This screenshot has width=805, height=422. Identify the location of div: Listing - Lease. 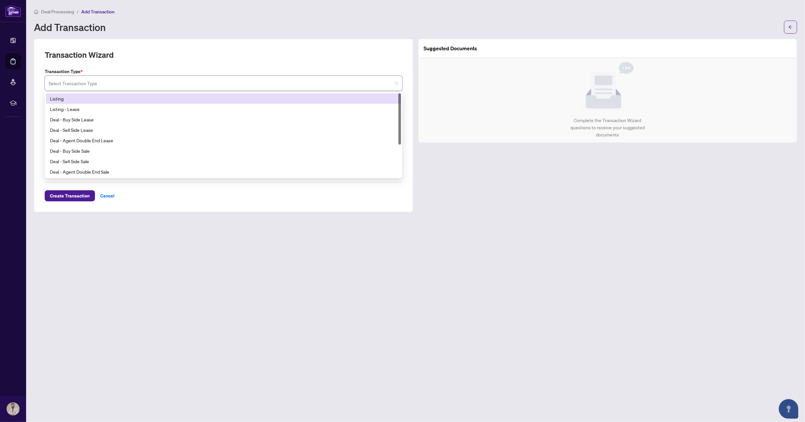
(224, 109).